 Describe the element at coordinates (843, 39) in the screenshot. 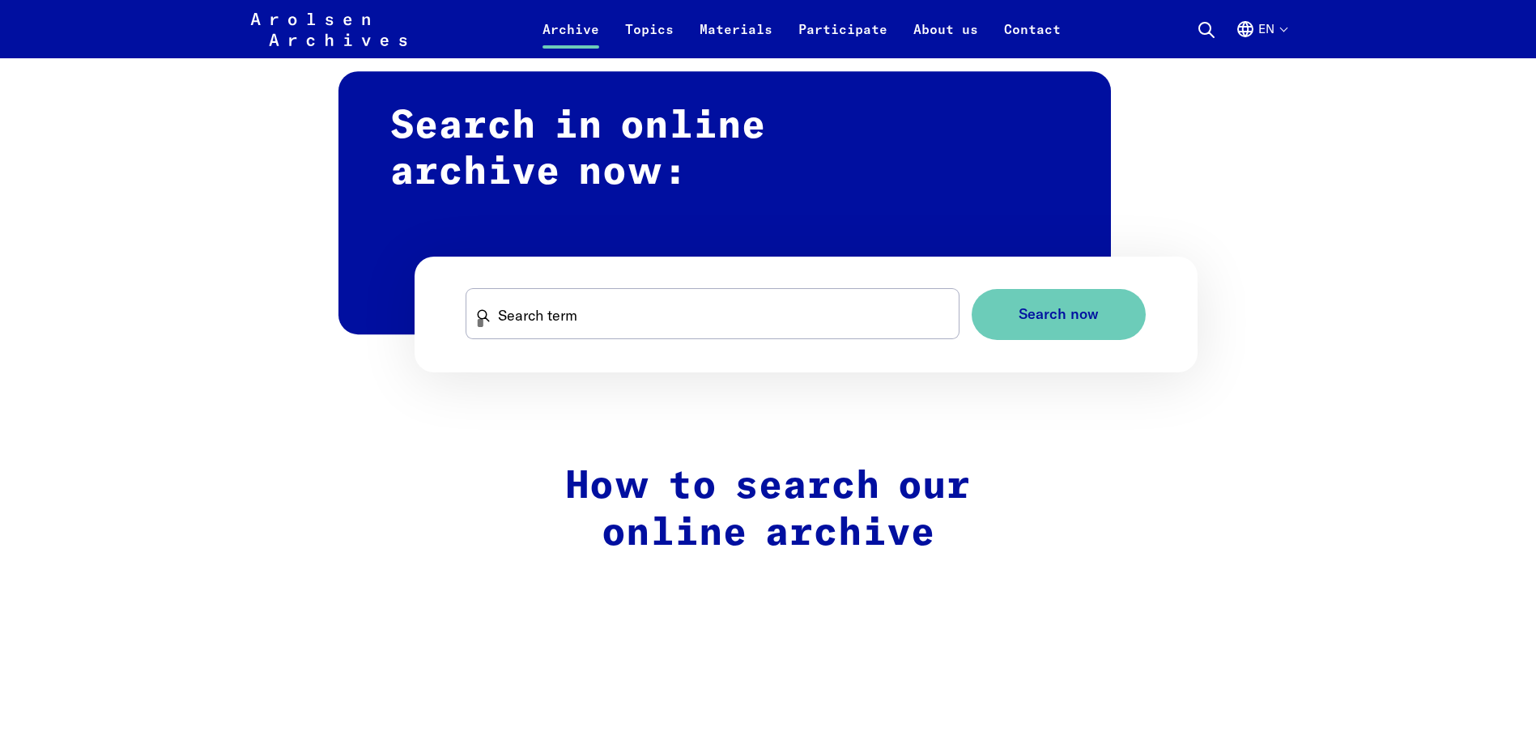

I see `a: Participate` at that location.